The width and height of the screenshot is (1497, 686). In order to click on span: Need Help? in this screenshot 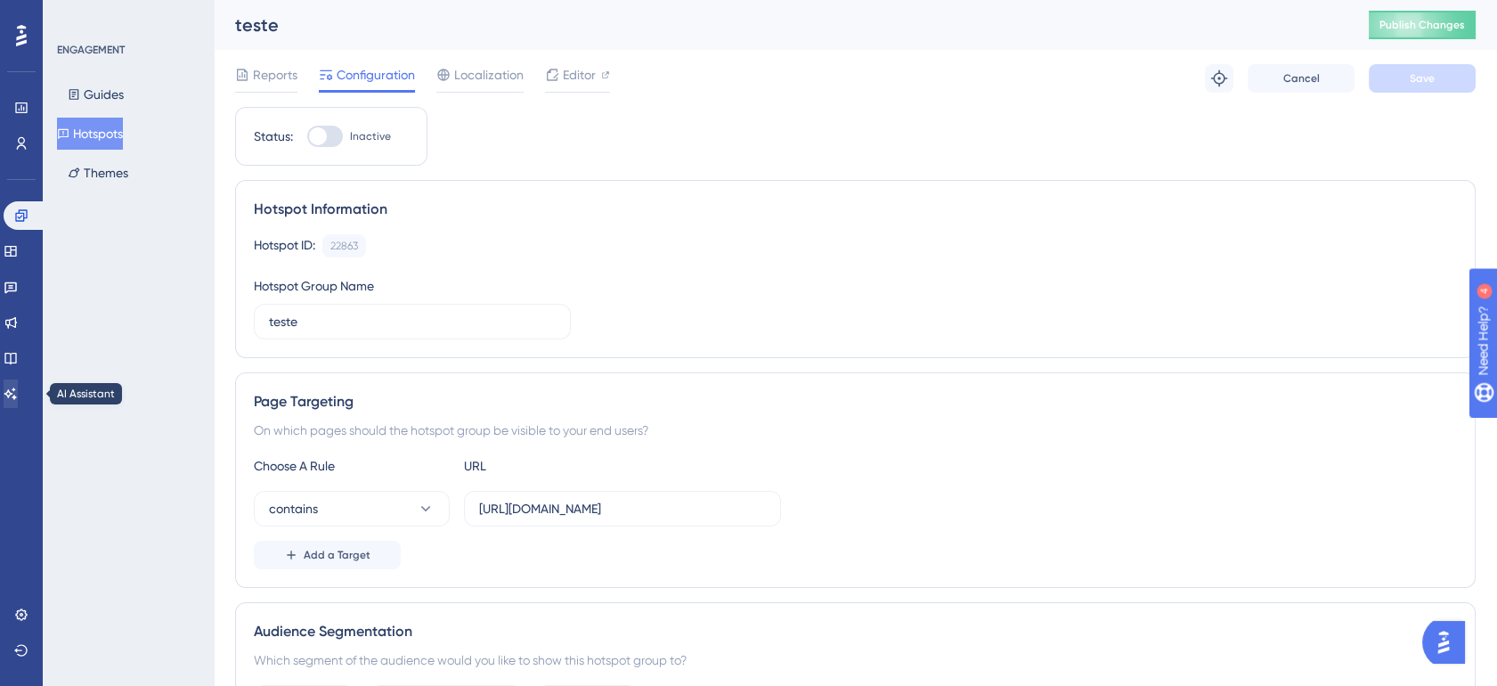, I will do `click(77, 15)`.